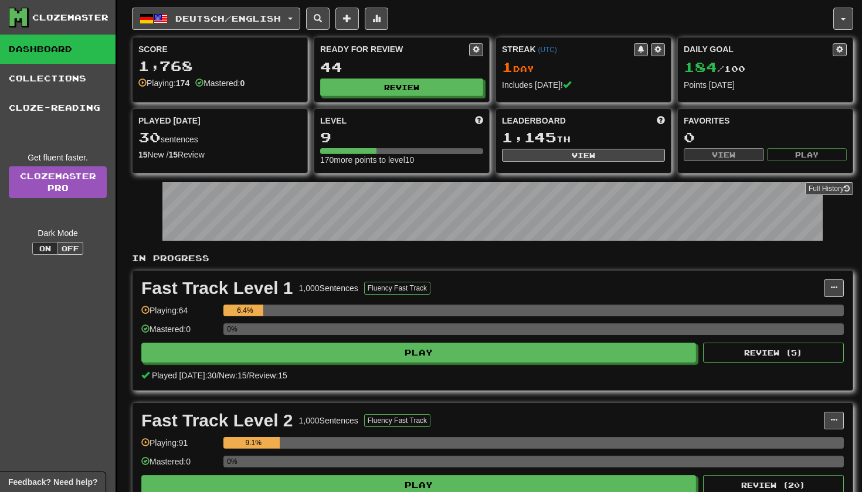  What do you see at coordinates (217, 288) in the screenshot?
I see `div: Fast Track Level 1` at bounding box center [217, 288].